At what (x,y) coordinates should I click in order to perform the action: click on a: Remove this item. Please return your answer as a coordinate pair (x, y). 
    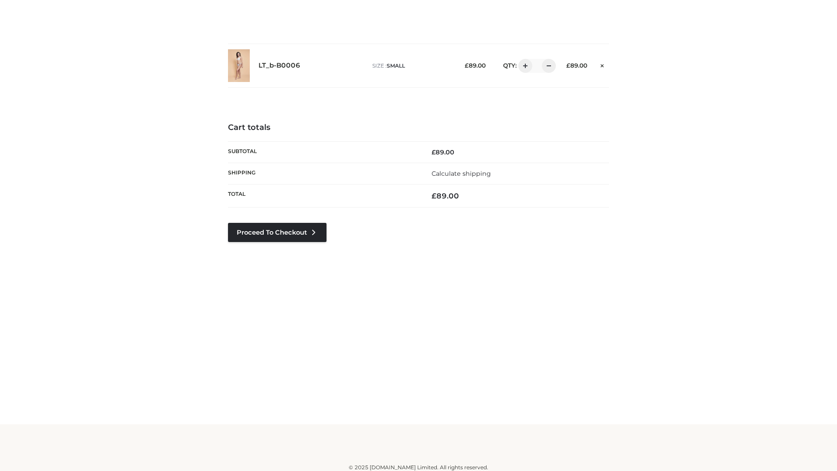
    Looking at the image, I should click on (603, 65).